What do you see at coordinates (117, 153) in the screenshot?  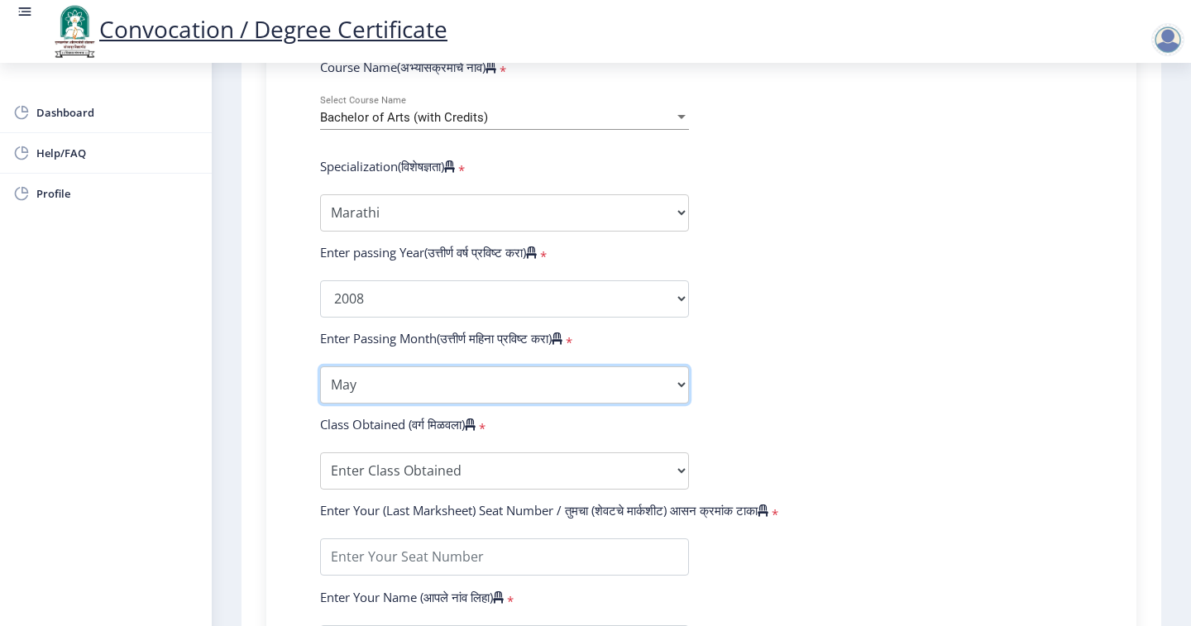 I see `span: Help/FAQ` at bounding box center [117, 153].